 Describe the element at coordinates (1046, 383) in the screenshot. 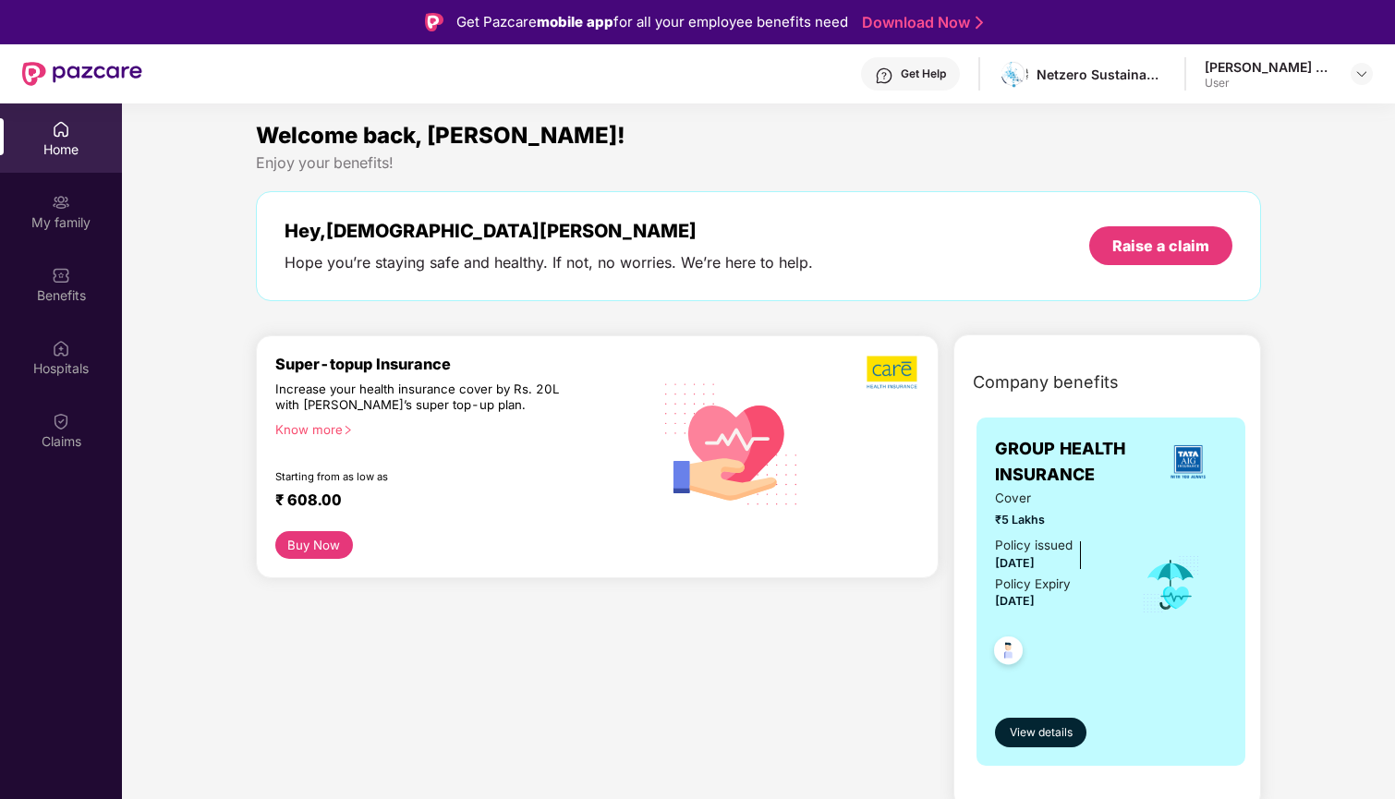

I see `span: Company benefits` at that location.